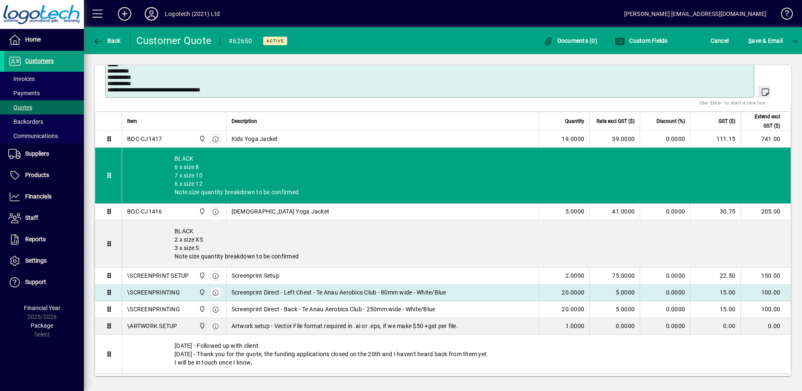 The width and height of the screenshot is (802, 391). What do you see at coordinates (641, 41) in the screenshot?
I see `button: Custom Fields` at bounding box center [641, 41].